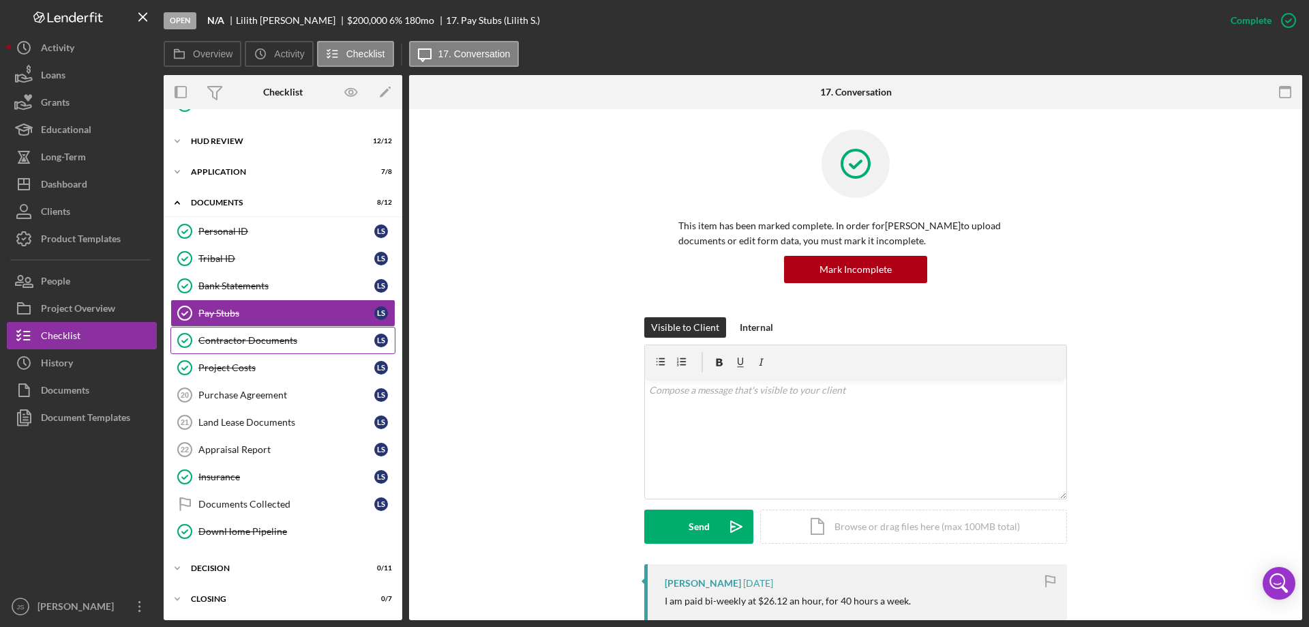  I want to click on tspan: 21, so click(185, 422).